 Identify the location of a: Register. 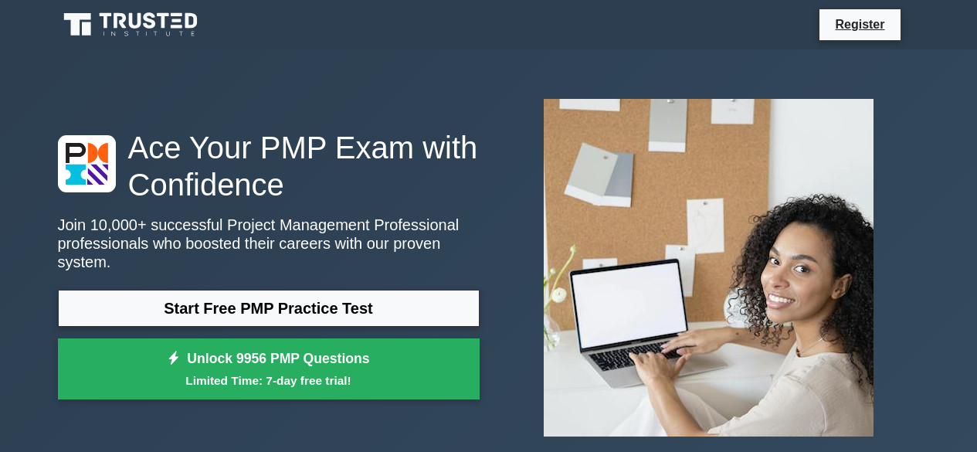
(859, 24).